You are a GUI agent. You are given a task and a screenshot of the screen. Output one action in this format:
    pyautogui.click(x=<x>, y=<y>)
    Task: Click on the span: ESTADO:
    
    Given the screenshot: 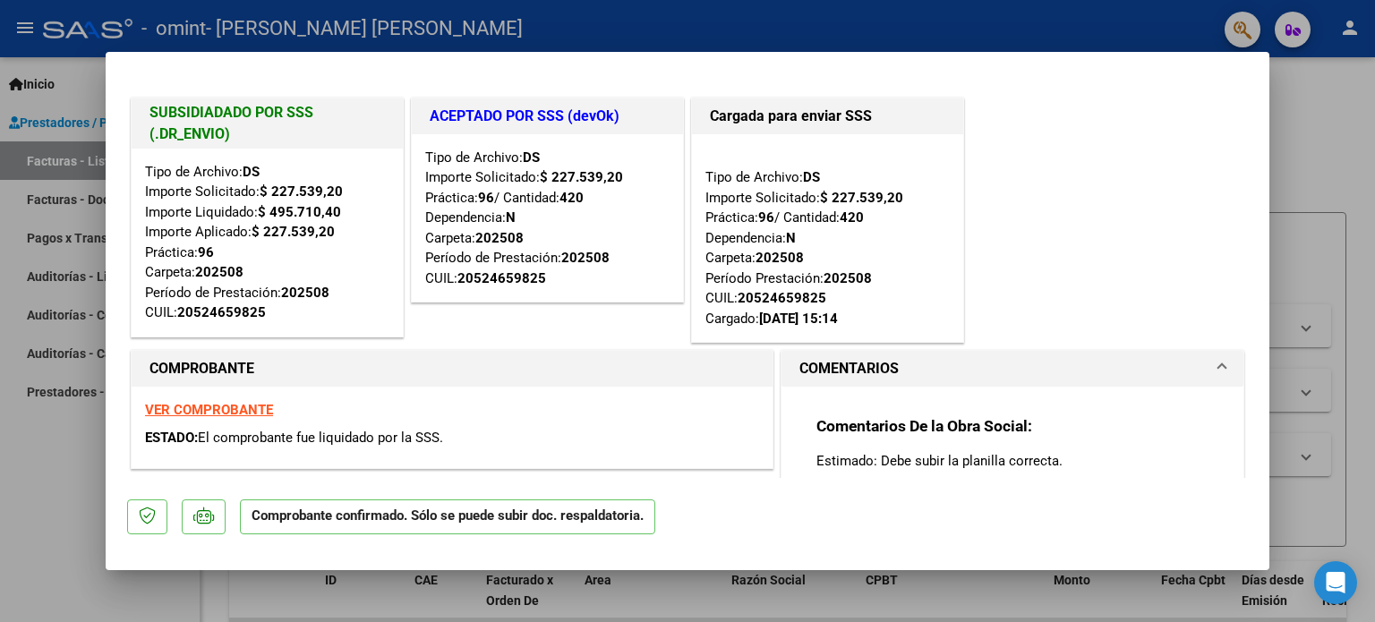 What is the action you would take?
    pyautogui.click(x=171, y=438)
    